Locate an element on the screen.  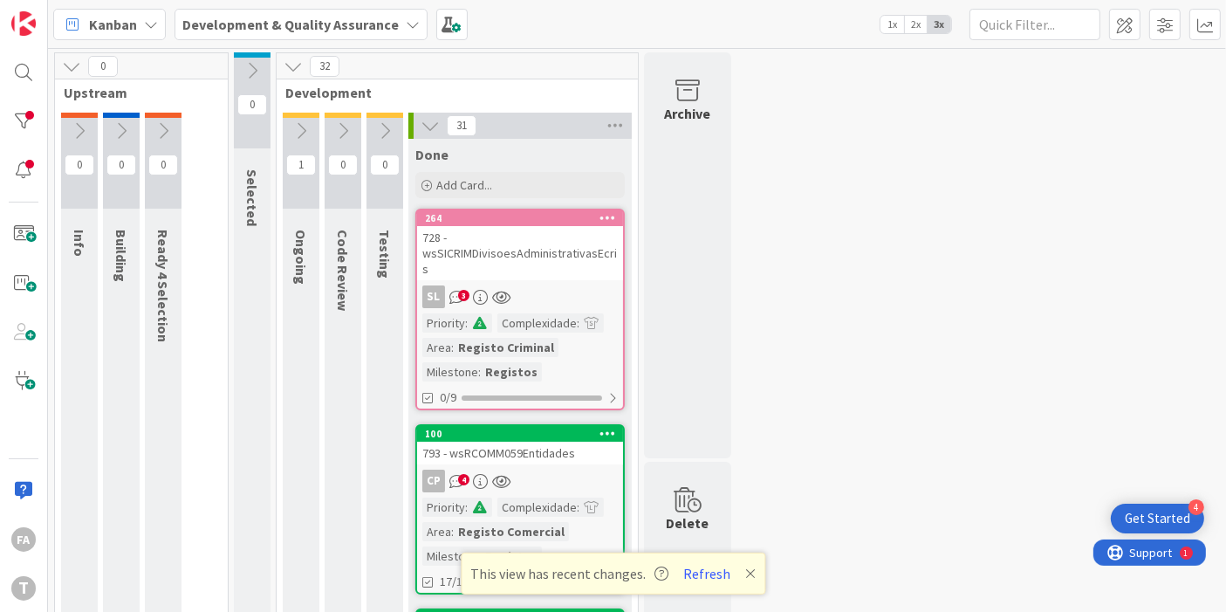
span: Code Review is located at coordinates (343, 270).